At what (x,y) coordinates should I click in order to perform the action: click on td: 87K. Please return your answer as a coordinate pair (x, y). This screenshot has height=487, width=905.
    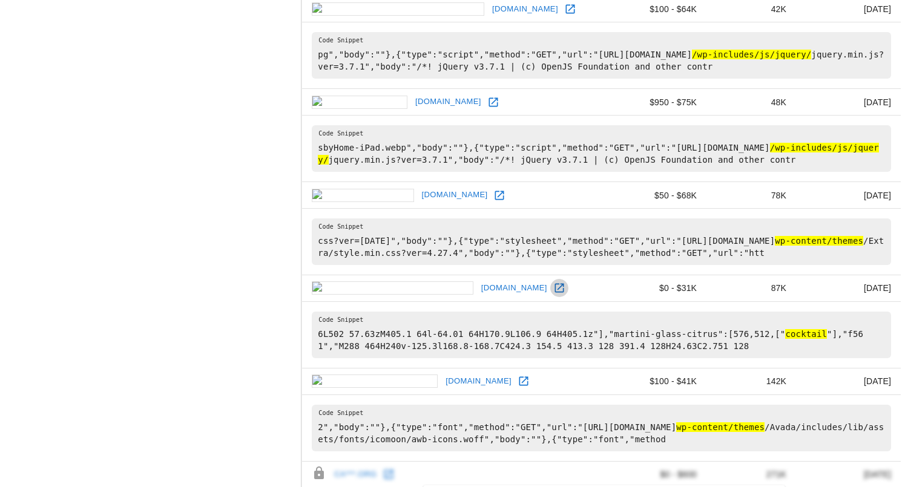
    Looking at the image, I should click on (751, 289).